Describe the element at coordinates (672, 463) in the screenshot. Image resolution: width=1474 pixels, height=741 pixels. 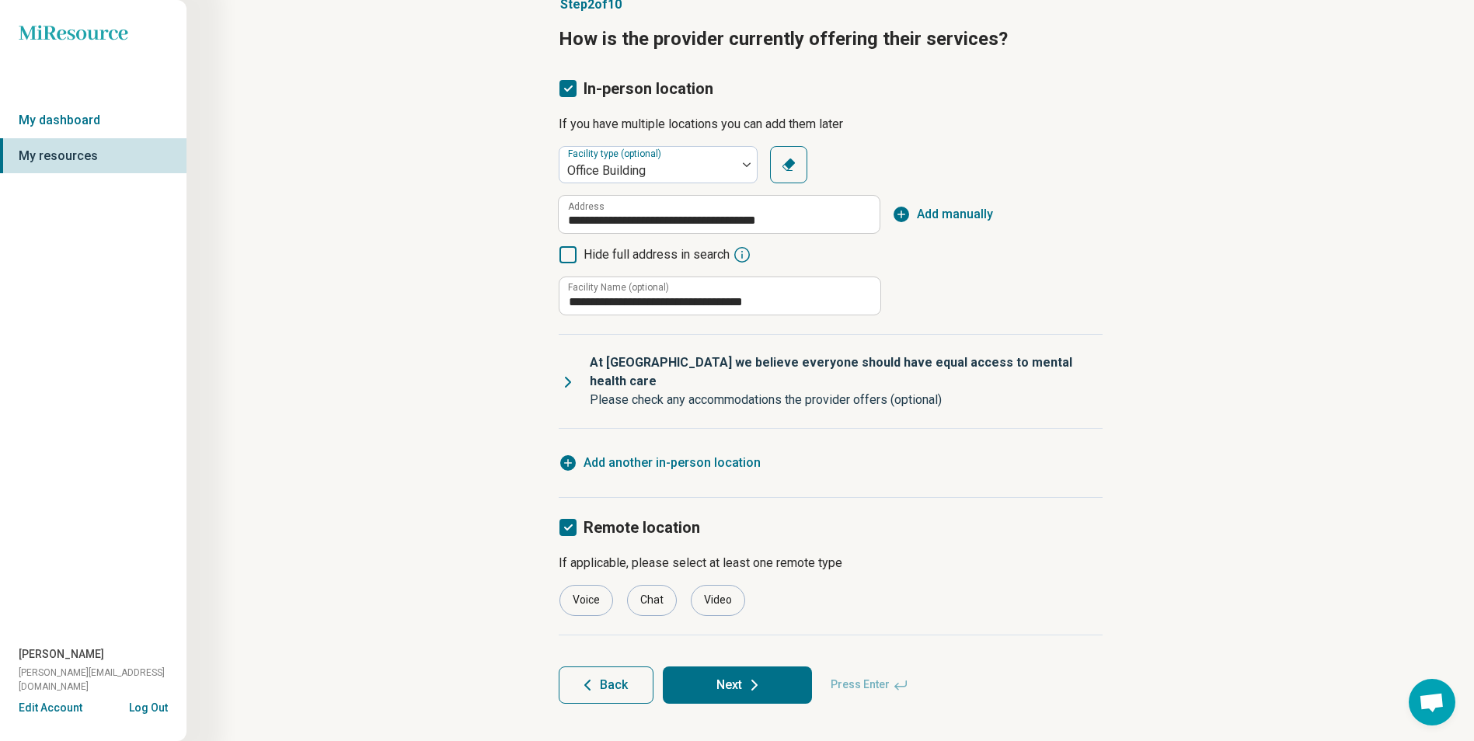
I see `span: Add another in-person location` at that location.